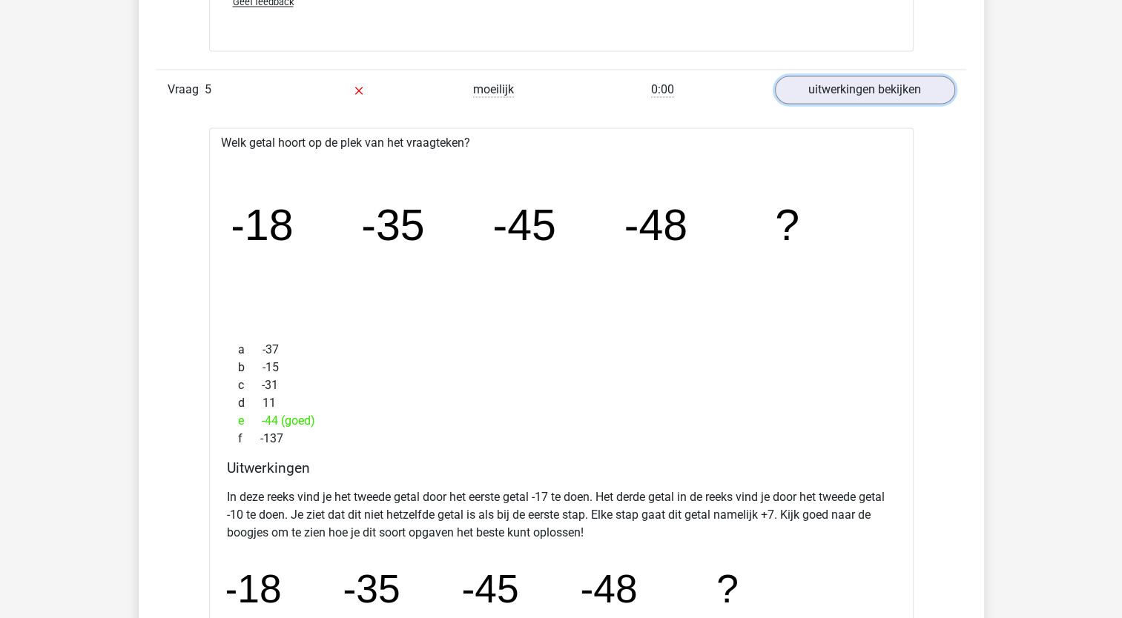  What do you see at coordinates (561, 385) in the screenshot?
I see `div: -31` at bounding box center [561, 385].